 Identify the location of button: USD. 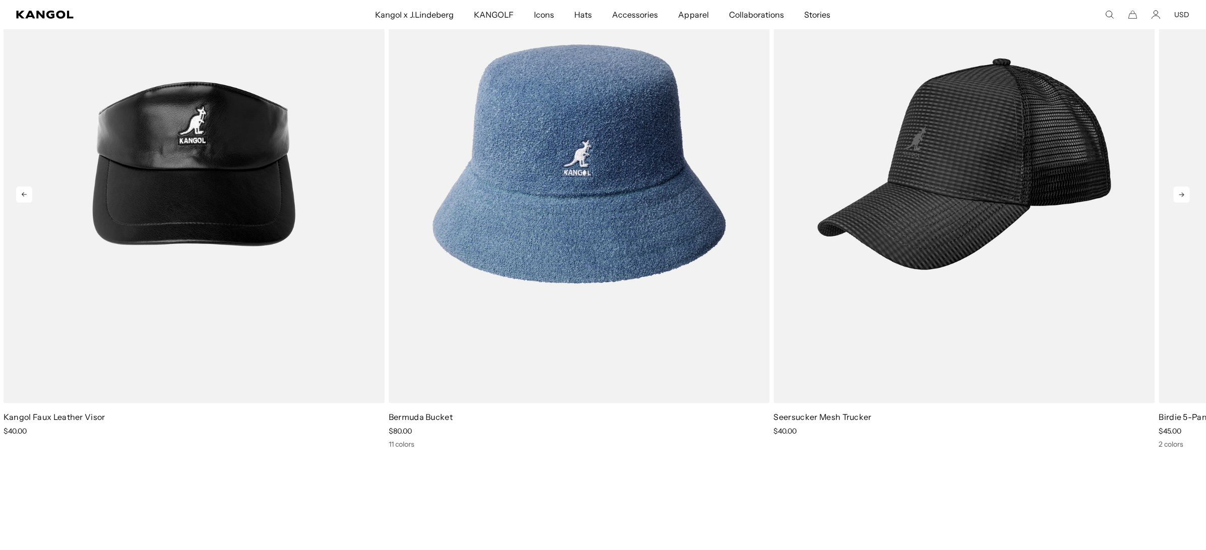
(1183, 15).